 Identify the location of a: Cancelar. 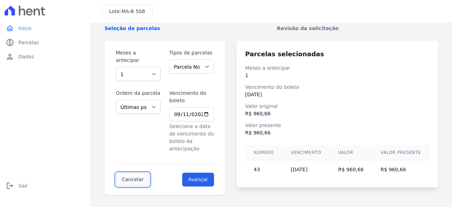
(133, 179).